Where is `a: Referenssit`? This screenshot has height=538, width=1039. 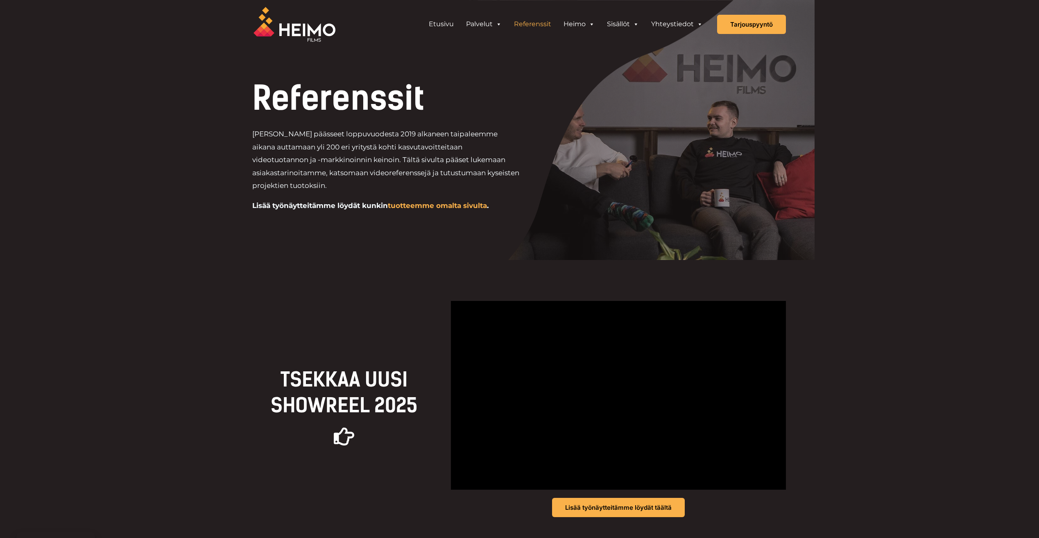 a: Referenssit is located at coordinates (533, 24).